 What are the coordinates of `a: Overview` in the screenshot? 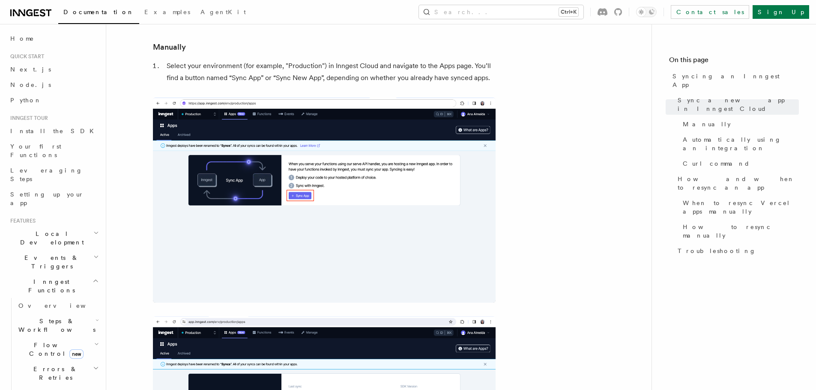 It's located at (58, 306).